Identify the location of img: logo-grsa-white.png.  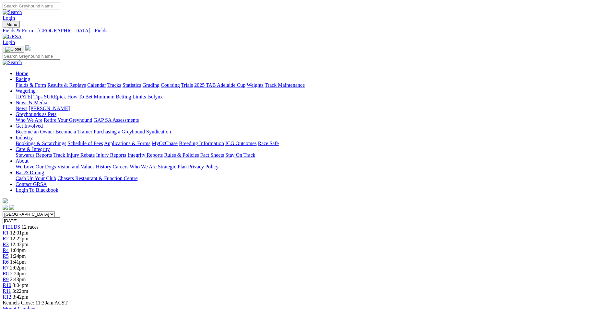
(28, 48).